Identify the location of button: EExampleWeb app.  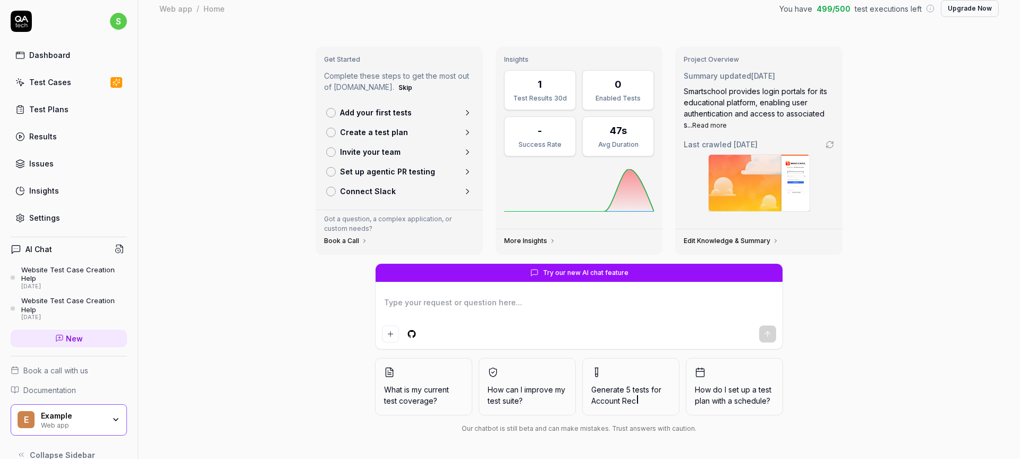
(69, 420).